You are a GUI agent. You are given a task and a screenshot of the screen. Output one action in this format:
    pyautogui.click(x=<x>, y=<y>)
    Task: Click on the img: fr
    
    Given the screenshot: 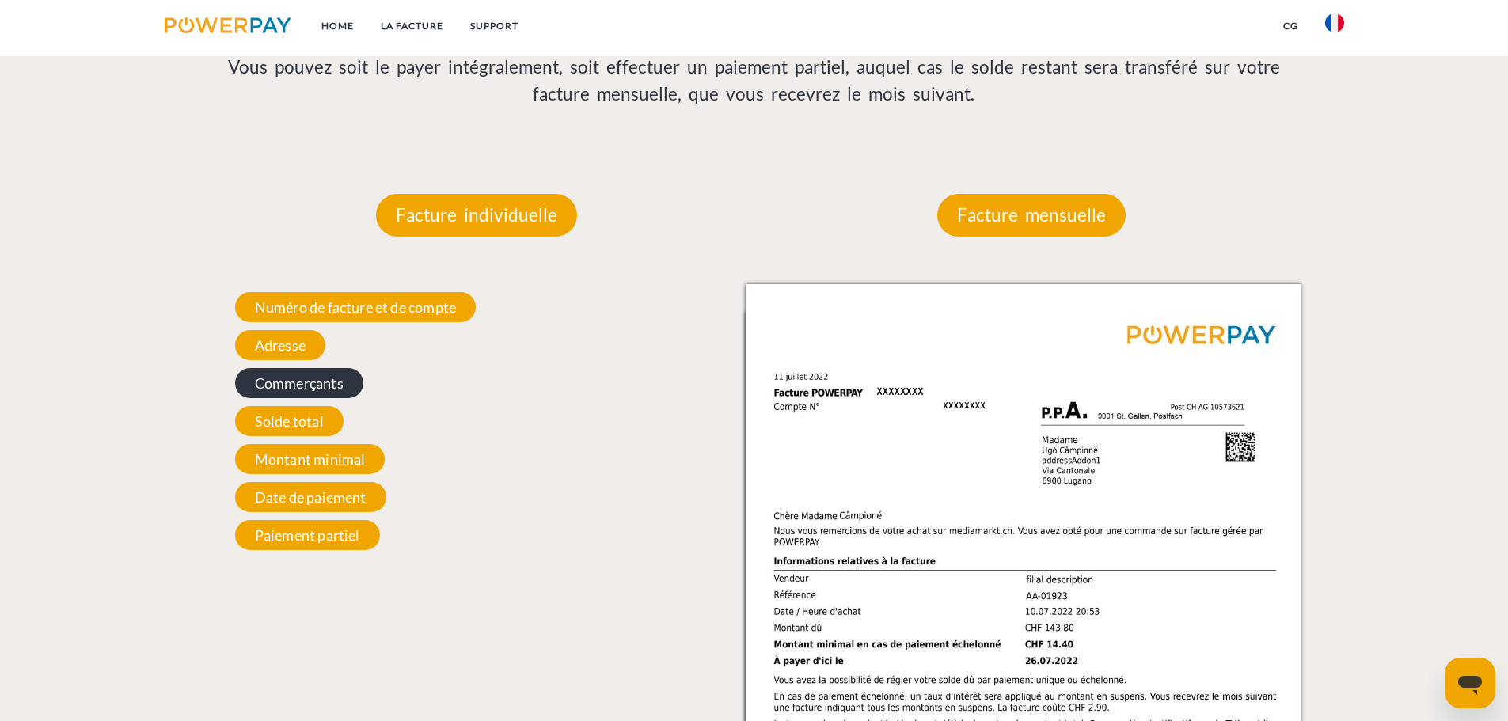 What is the action you would take?
    pyautogui.click(x=1335, y=23)
    